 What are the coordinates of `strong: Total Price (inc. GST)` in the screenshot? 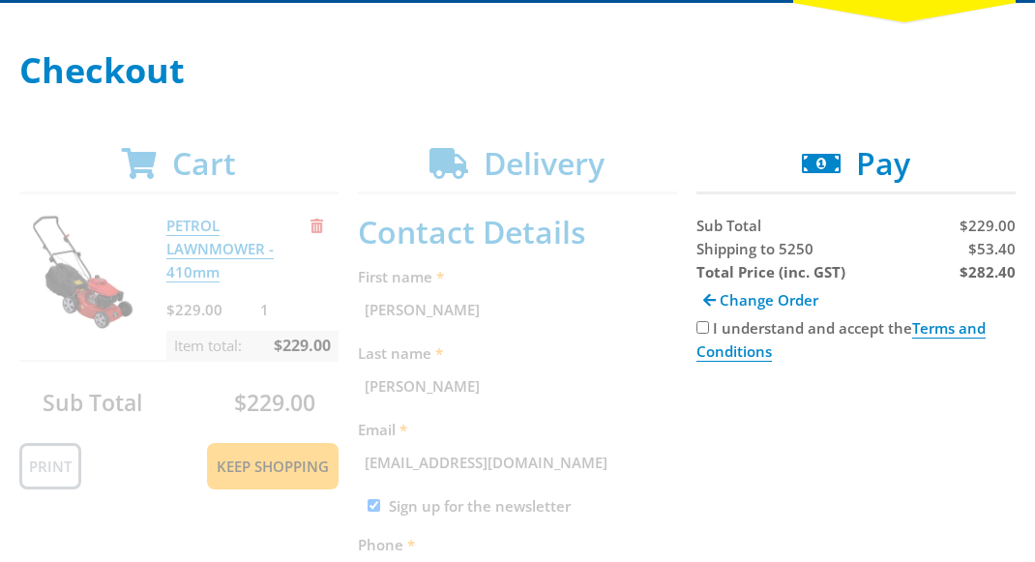 It's located at (771, 272).